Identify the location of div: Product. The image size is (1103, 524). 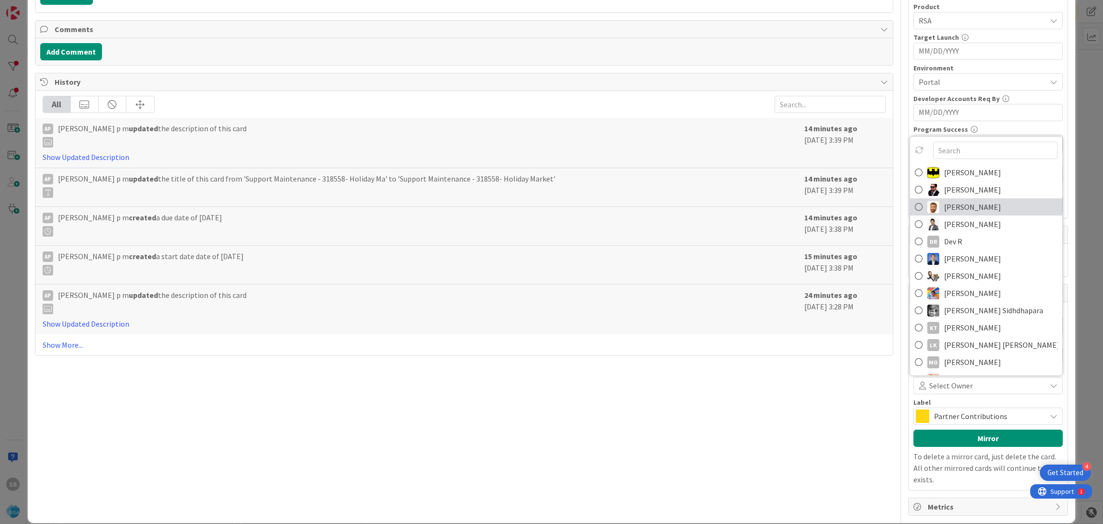
(988, 7).